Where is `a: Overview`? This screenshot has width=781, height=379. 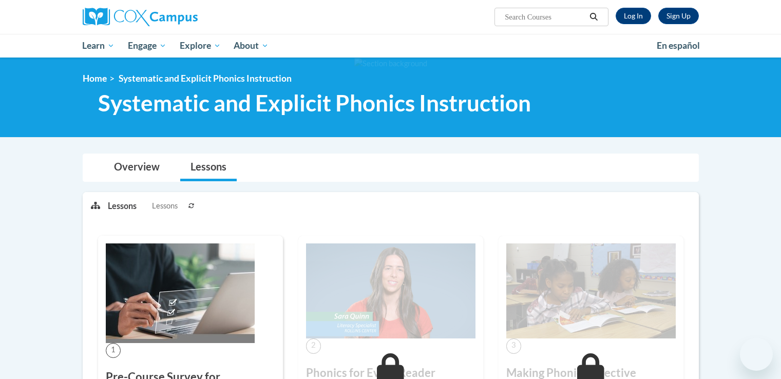 a: Overview is located at coordinates (137, 167).